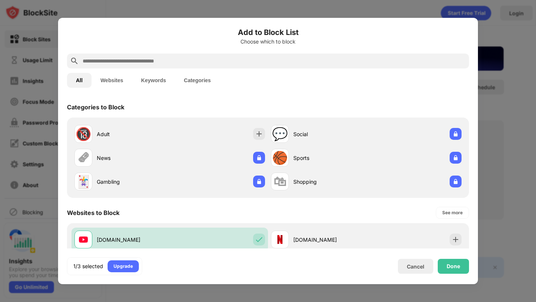 This screenshot has height=302, width=536. Describe the element at coordinates (453, 266) in the screenshot. I see `div: Done` at that location.